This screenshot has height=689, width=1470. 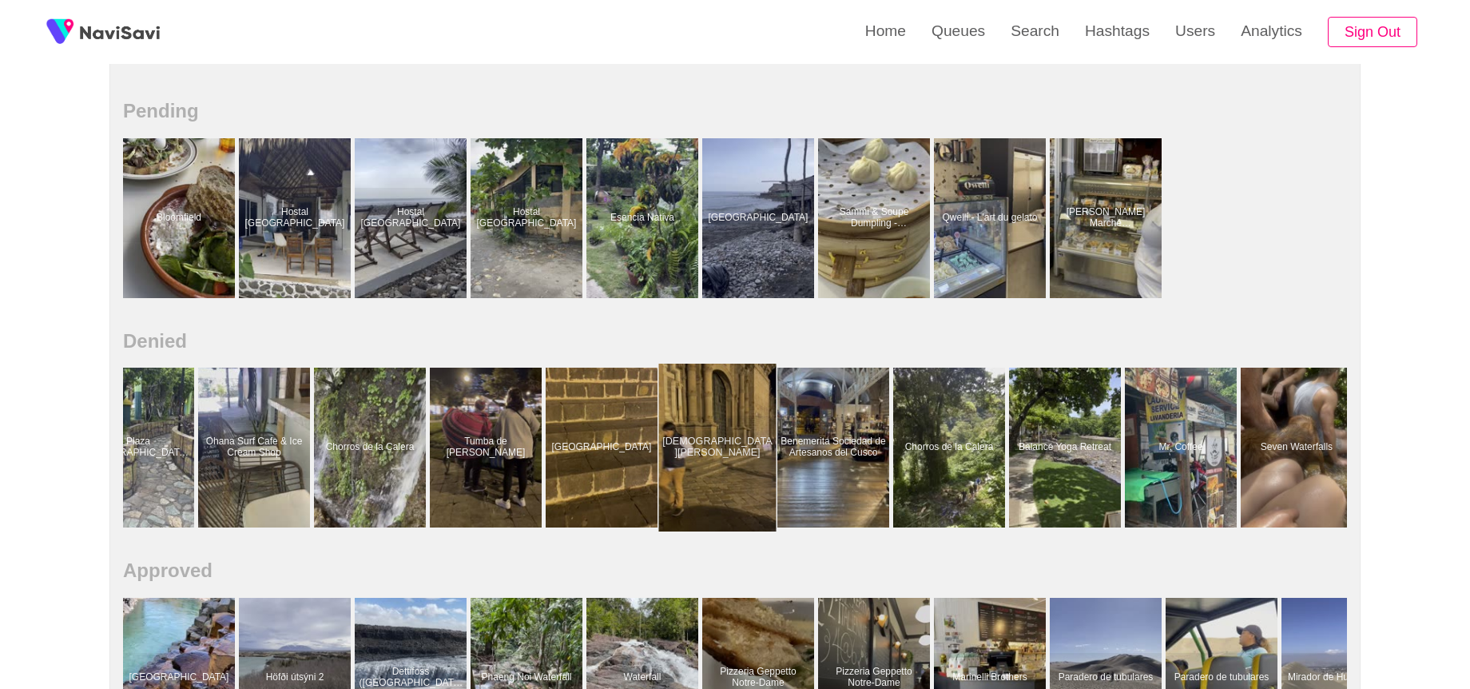 I want to click on a: Ohana Surf Cafe & Ice Cream ShopOhana Surf Cafe & Ice Cream Shop, so click(x=256, y=447).